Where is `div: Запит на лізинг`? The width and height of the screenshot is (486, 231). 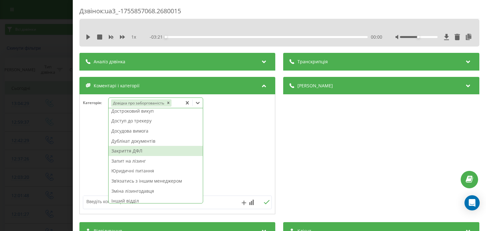
div: Запит на лізинг is located at coordinates (156, 161).